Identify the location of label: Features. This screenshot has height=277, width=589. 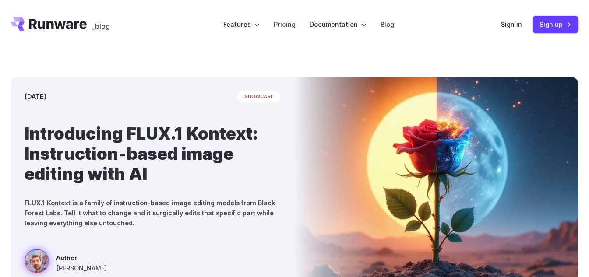
(241, 24).